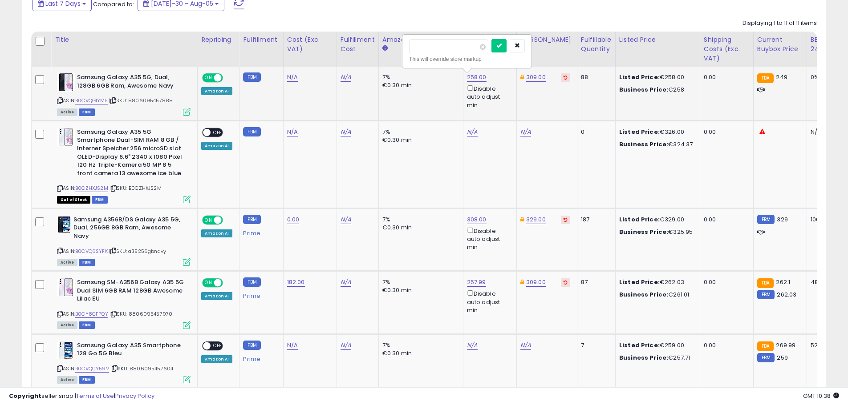 The width and height of the screenshot is (848, 405). Describe the element at coordinates (310, 45) in the screenshot. I see `div: Cost (Exc. VAT)` at that location.